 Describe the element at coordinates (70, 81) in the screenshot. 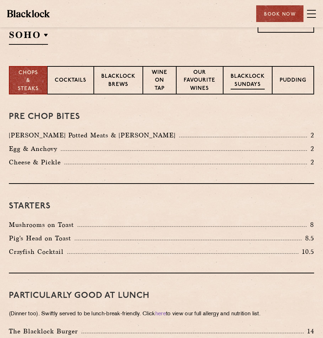

I see `p: Cocktails` at that location.